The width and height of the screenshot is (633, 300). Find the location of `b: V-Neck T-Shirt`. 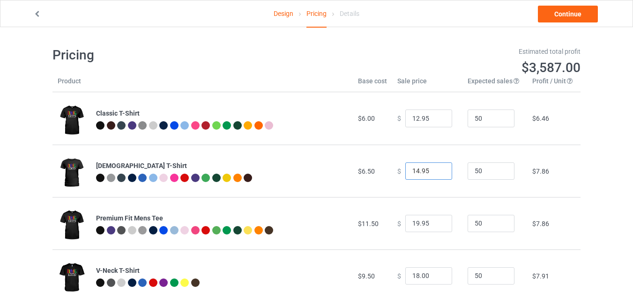

b: V-Neck T-Shirt is located at coordinates (118, 271).